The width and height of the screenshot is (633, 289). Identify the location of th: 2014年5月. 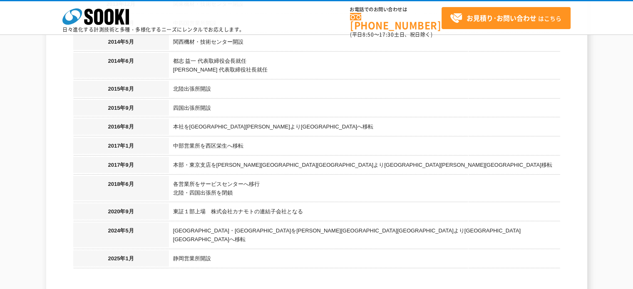
(121, 43).